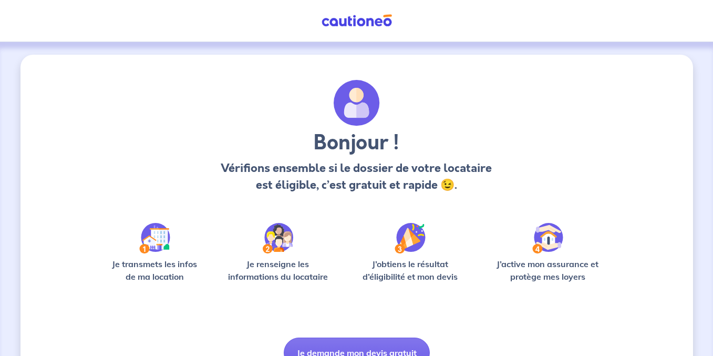 This screenshot has width=713, height=356. Describe the element at coordinates (278, 270) in the screenshot. I see `p: Je renseigne les informations du locataire` at that location.